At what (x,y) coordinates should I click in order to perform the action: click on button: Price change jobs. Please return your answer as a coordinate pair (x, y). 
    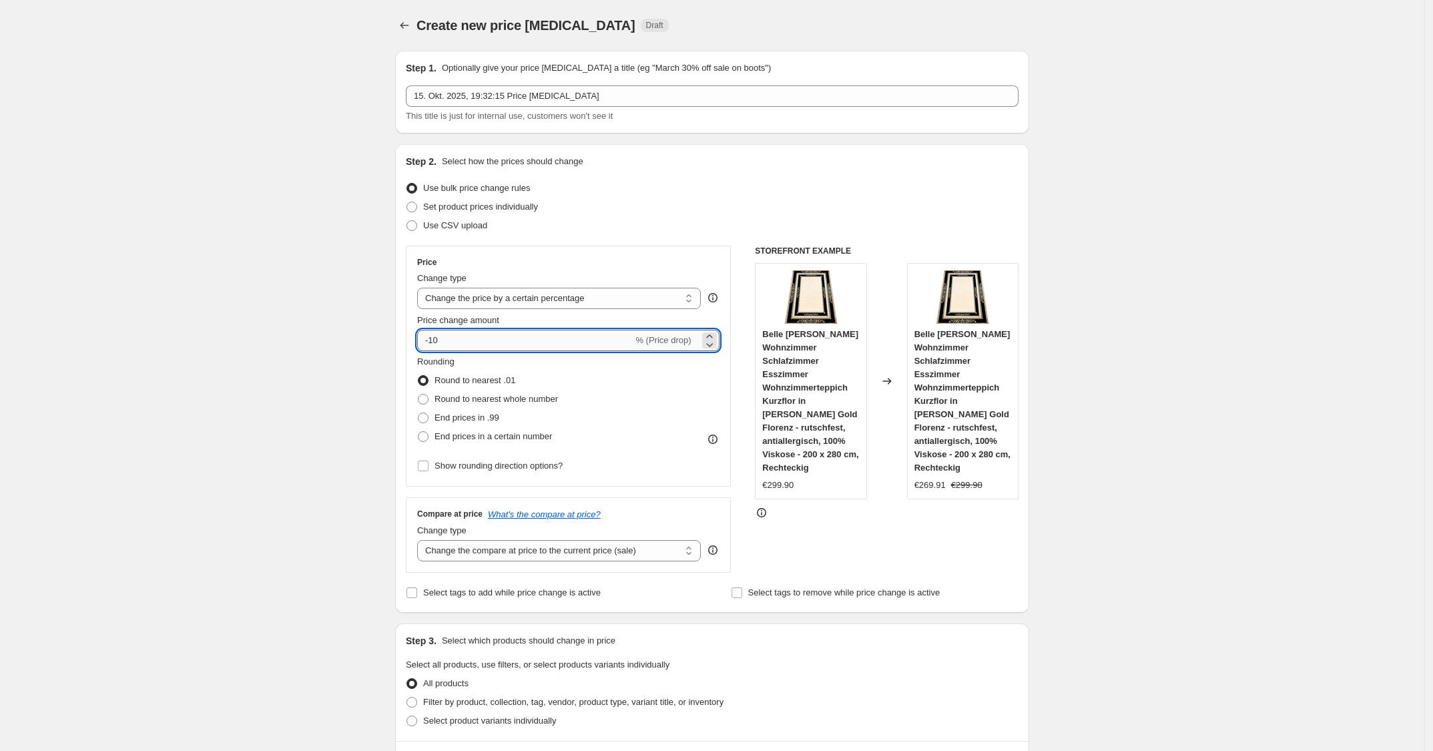
    Looking at the image, I should click on (404, 25).